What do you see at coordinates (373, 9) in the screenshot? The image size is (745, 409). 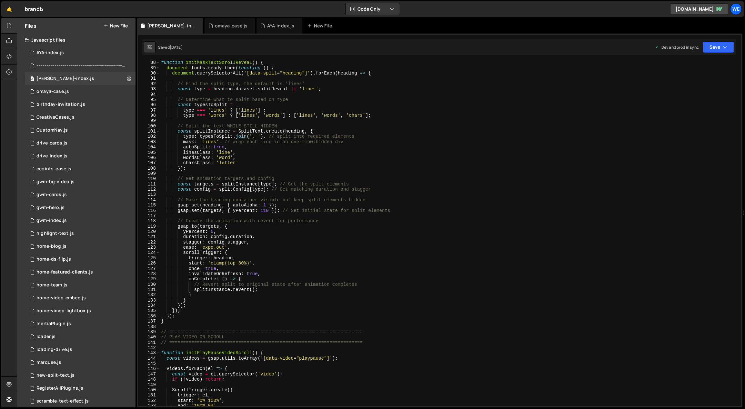 I see `button: Code Only` at bounding box center [373, 9].